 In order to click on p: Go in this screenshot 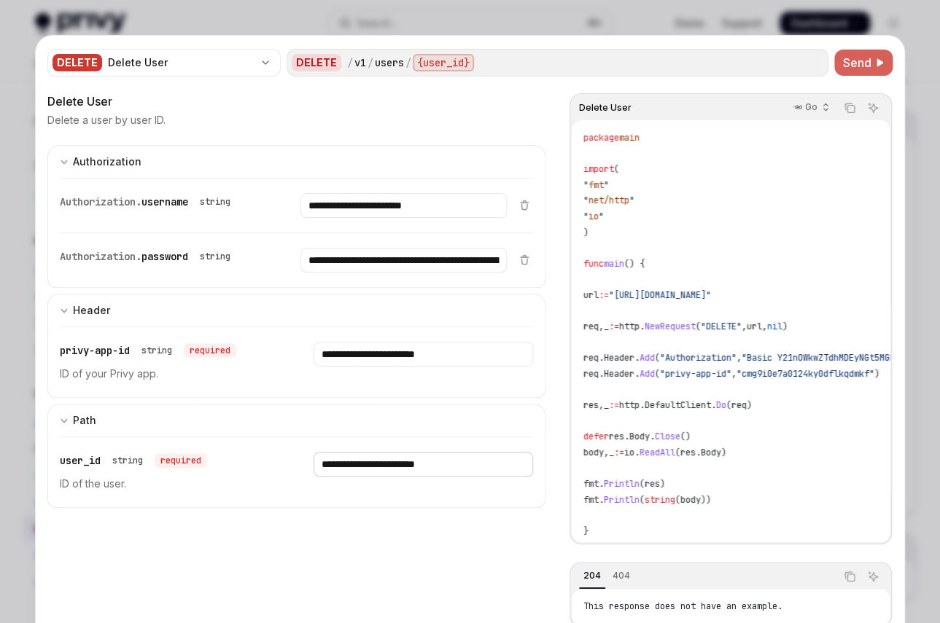, I will do `click(811, 107)`.